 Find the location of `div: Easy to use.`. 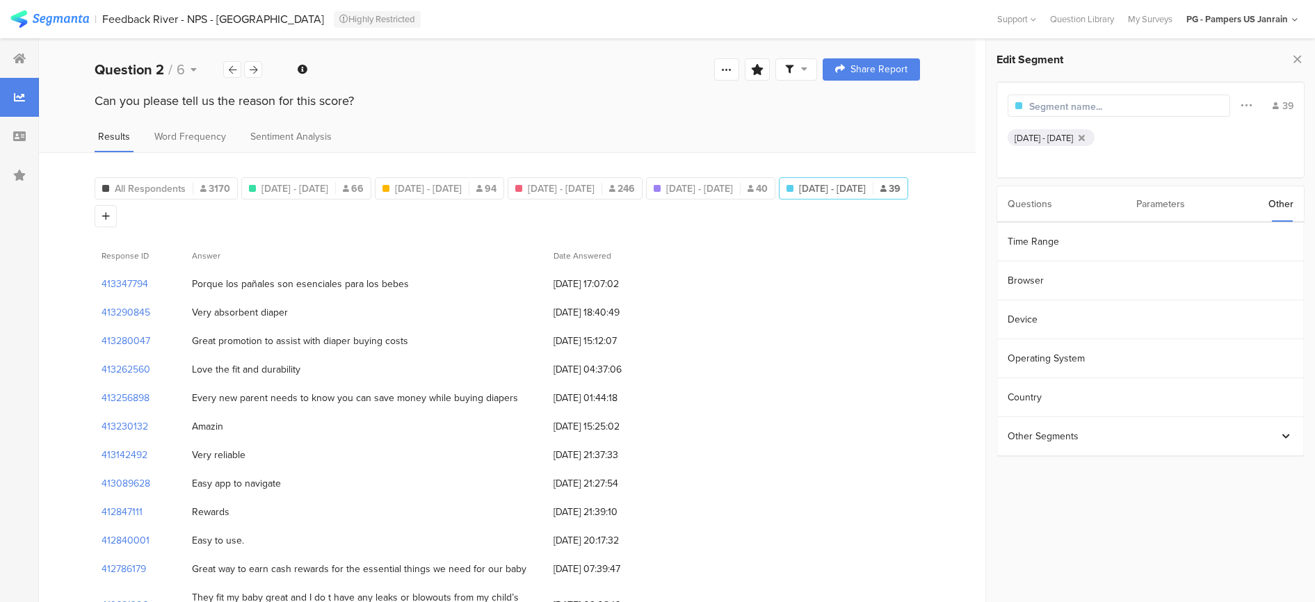

div: Easy to use. is located at coordinates (218, 540).